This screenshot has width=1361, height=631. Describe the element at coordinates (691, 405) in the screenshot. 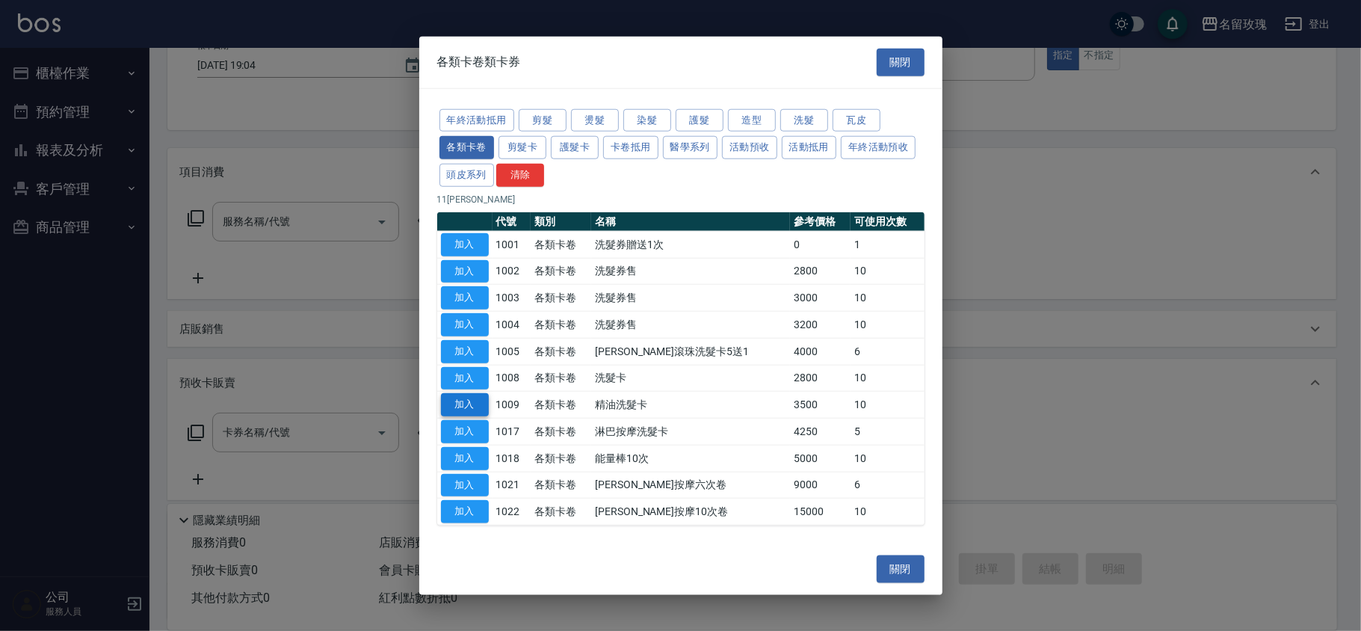

I see `td: 精油洗髮卡` at that location.